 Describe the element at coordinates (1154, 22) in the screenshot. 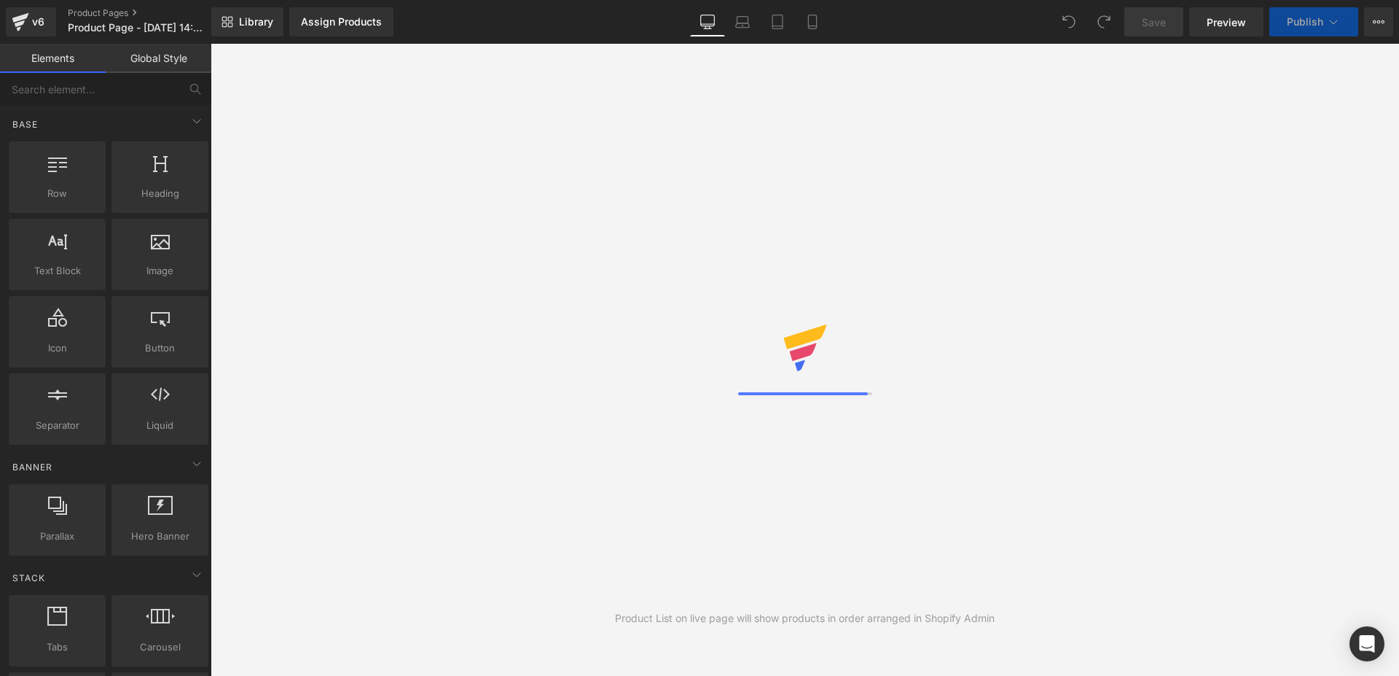

I see `span: Save` at that location.